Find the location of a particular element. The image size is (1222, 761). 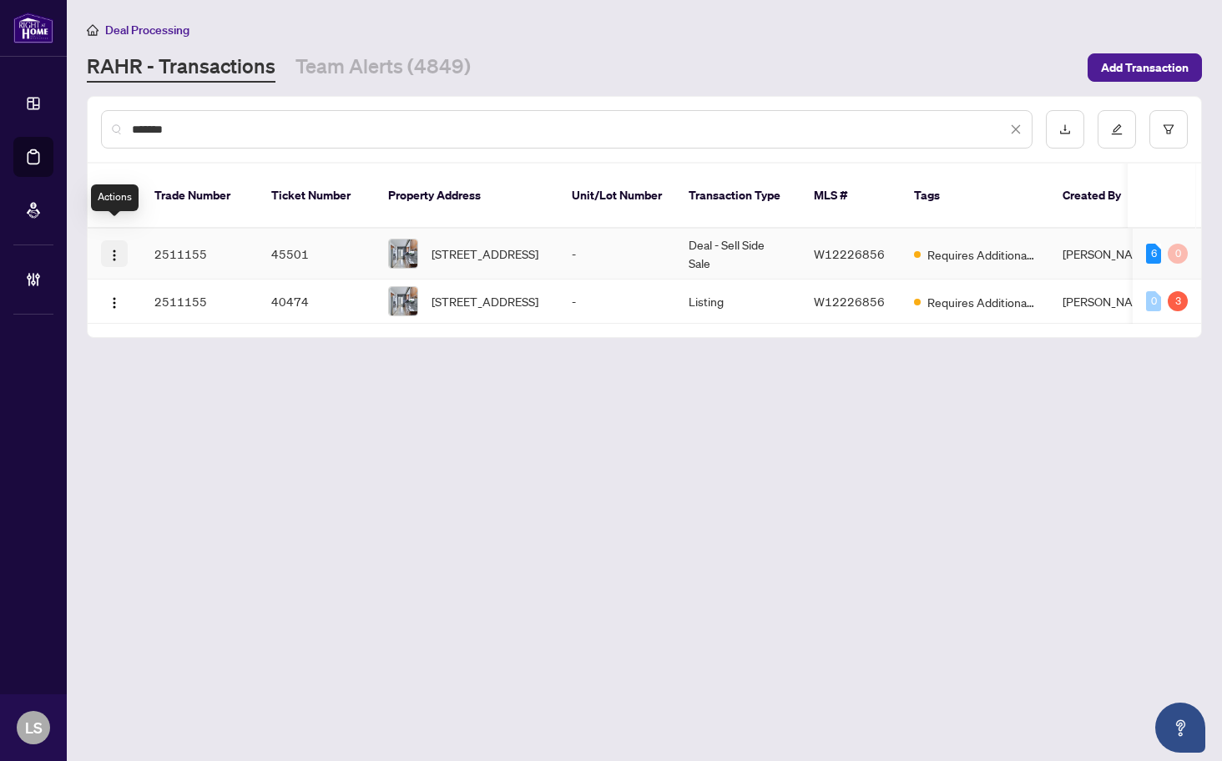

div: Actions is located at coordinates (114, 198).